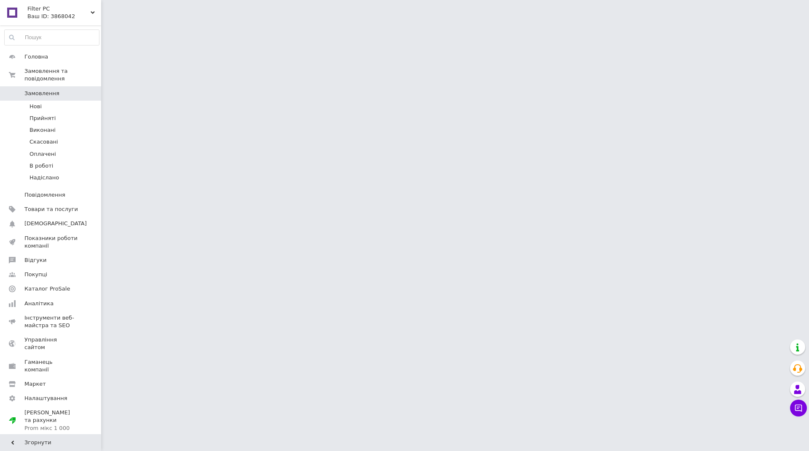 The width and height of the screenshot is (809, 451). I want to click on span: Управління сайтом, so click(51, 344).